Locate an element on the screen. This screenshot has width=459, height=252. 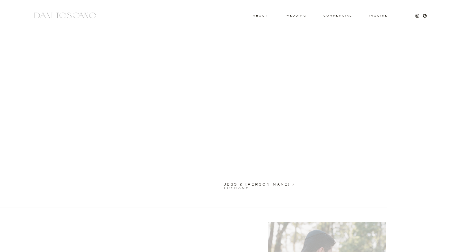
h3: commercial is located at coordinates (337, 16).